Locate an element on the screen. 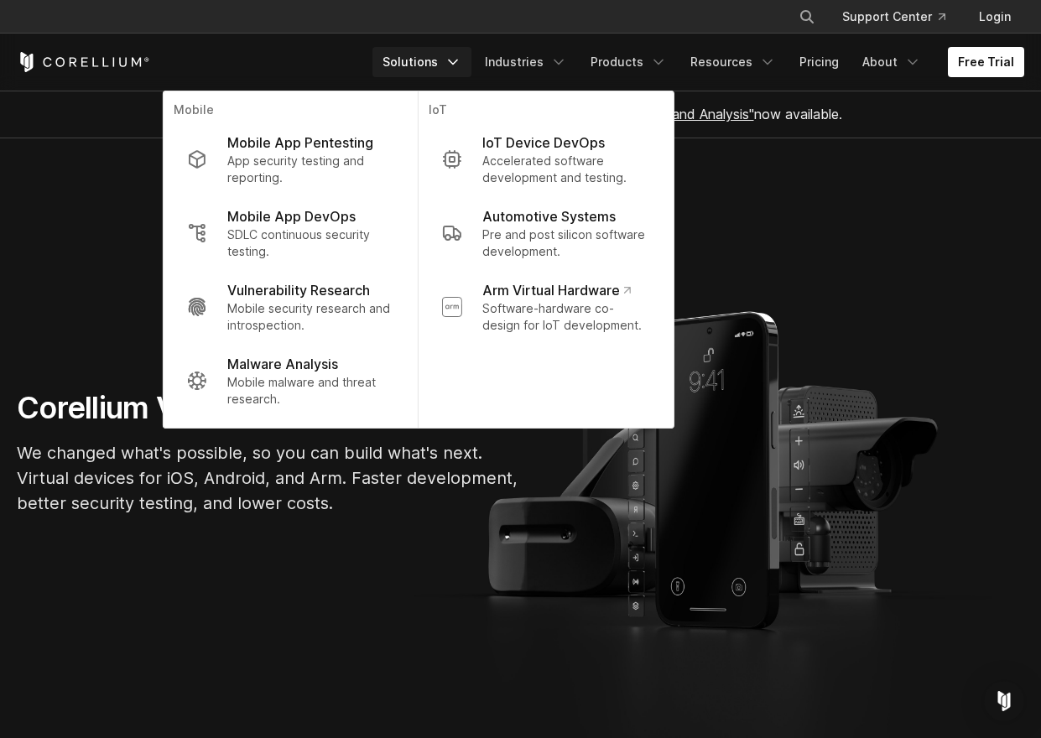  button: Search is located at coordinates (807, 17).